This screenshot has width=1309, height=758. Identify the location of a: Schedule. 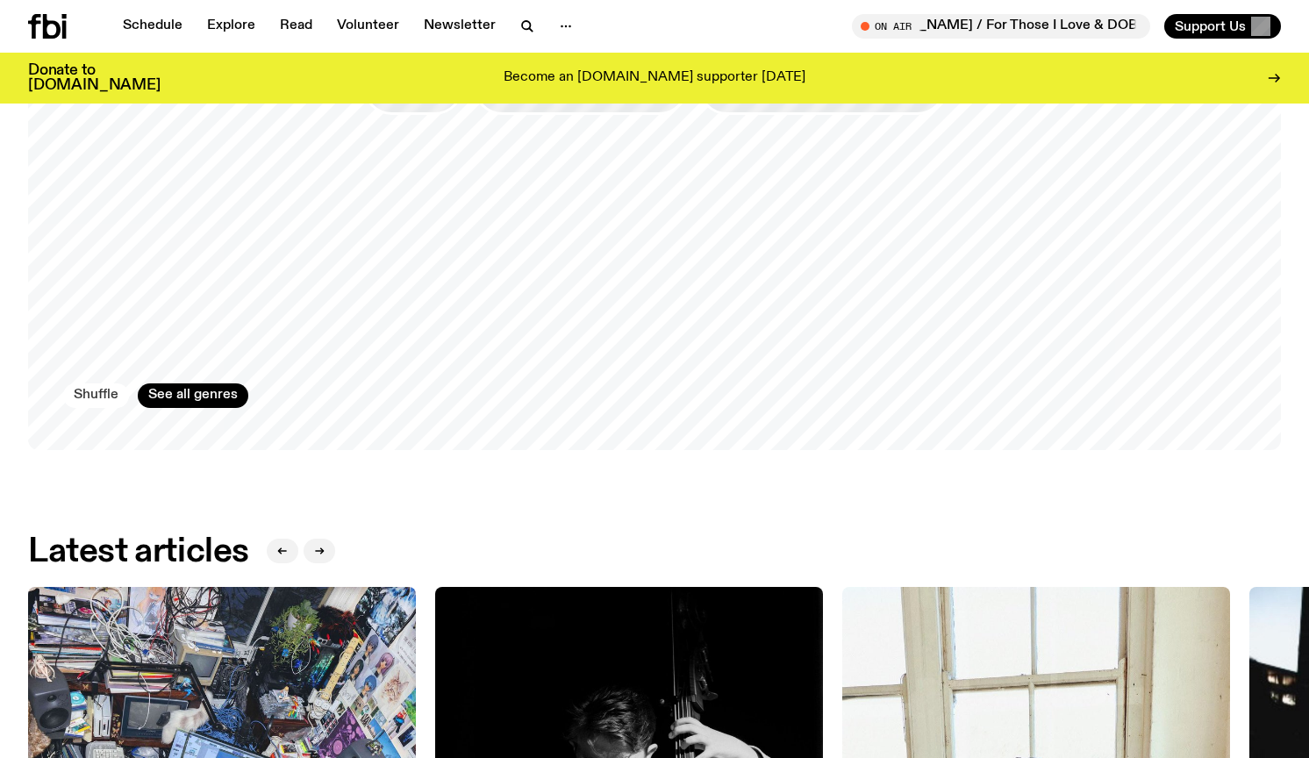
(153, 26).